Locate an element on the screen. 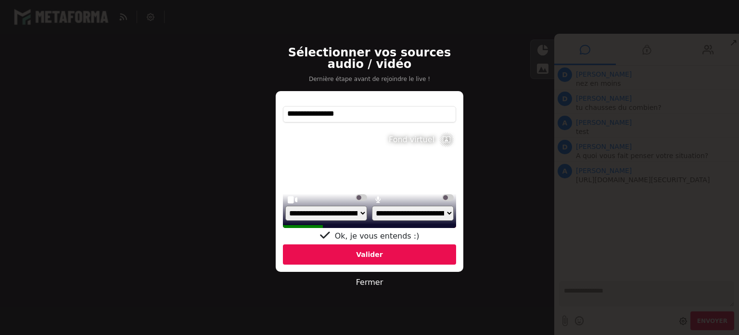 This screenshot has height=335, width=739. div: Valider is located at coordinates (370, 254).